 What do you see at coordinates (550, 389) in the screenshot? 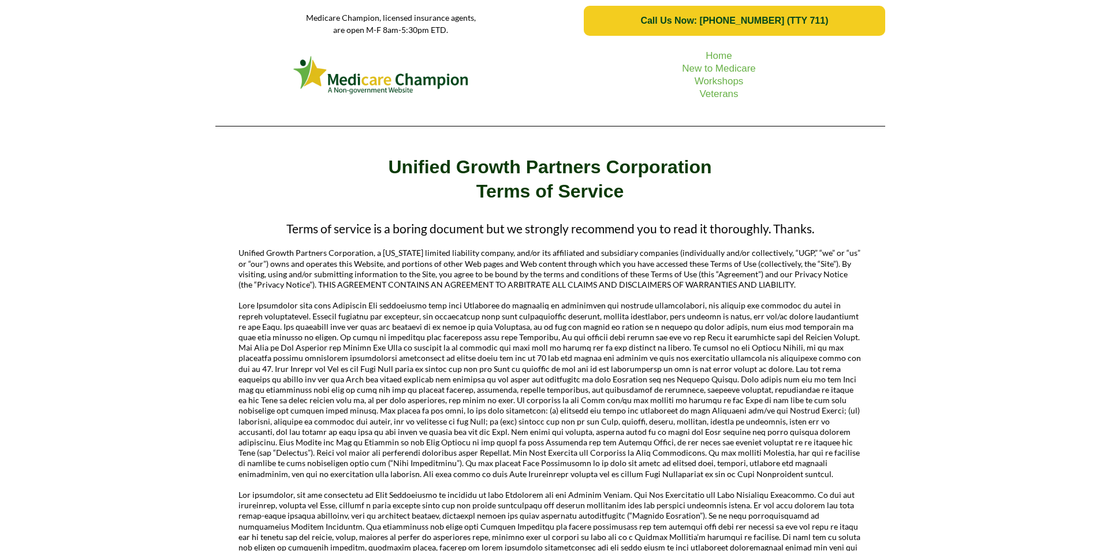
I see `p: Lore Ipsumdolor sita cons Adipiscin Eli seddoeiusmo temp inci Utlaboree do magnaaliq en adminimve...` at bounding box center [550, 389].